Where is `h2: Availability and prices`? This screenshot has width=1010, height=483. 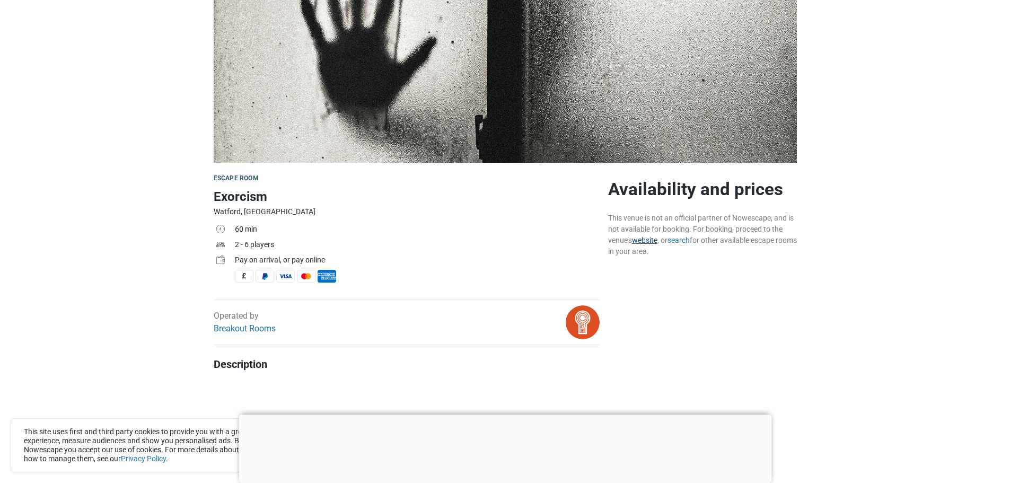
h2: Availability and prices is located at coordinates (703, 189).